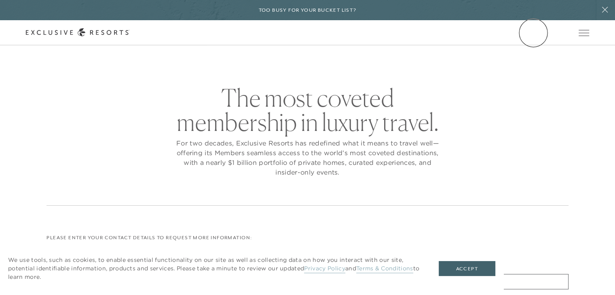 This screenshot has height=295, width=615. Describe the element at coordinates (308, 10) in the screenshot. I see `h6: Too busy for your bucket list?` at that location.